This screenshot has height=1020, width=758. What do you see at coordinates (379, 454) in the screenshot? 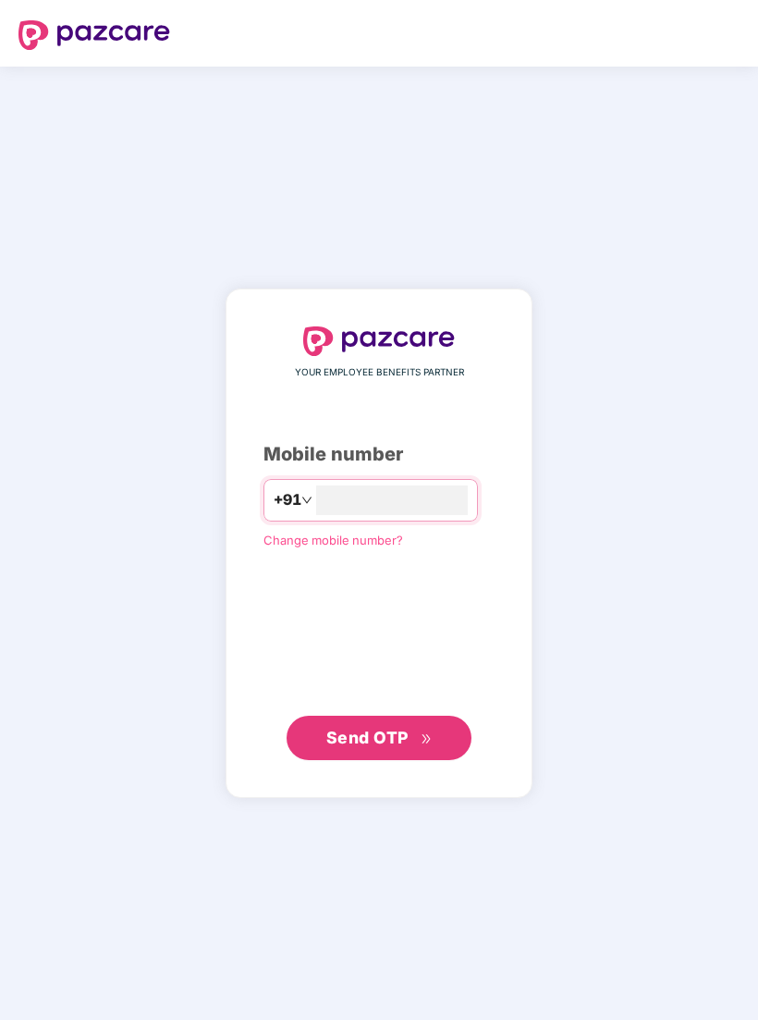
I see `div: Mobile number` at bounding box center [379, 454].